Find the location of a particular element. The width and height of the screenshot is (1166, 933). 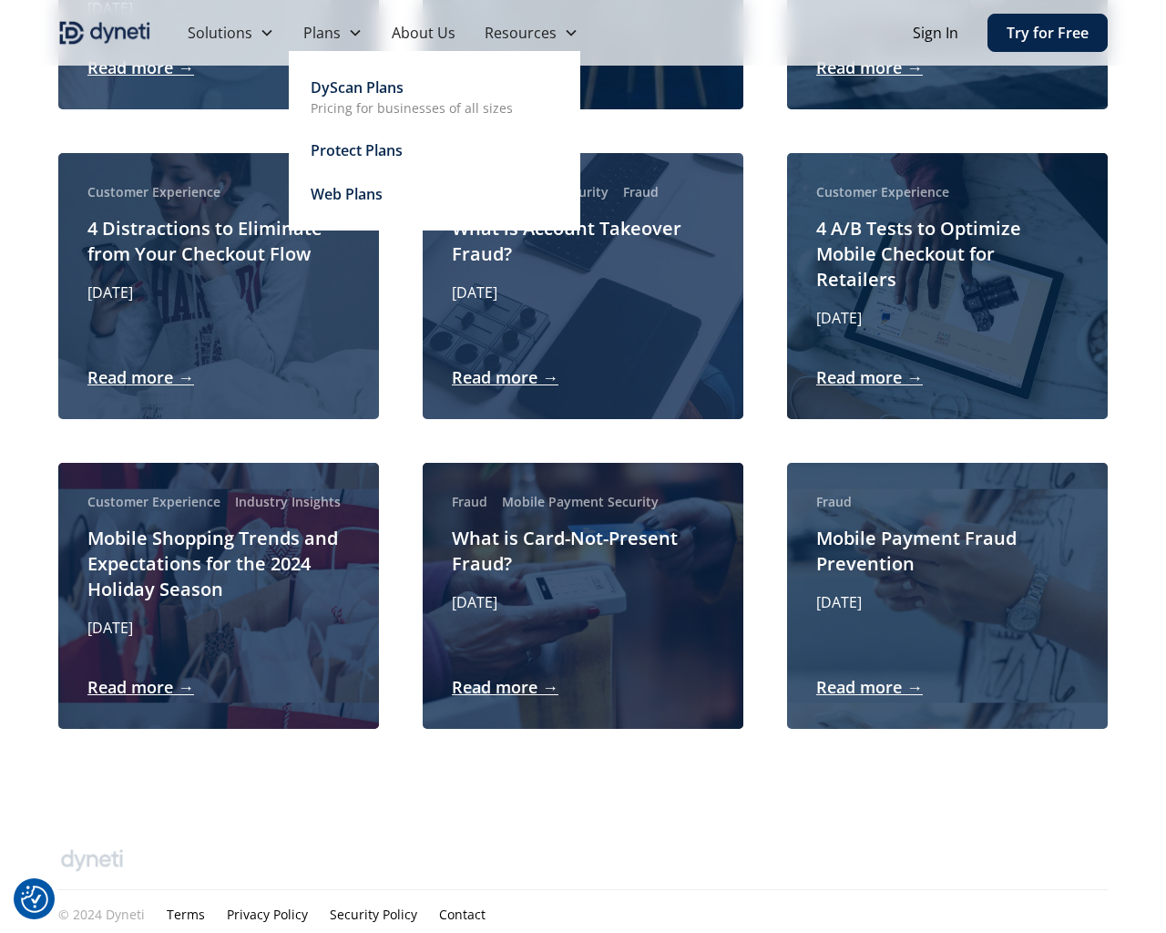

button: Consent Preferences is located at coordinates (35, 899).